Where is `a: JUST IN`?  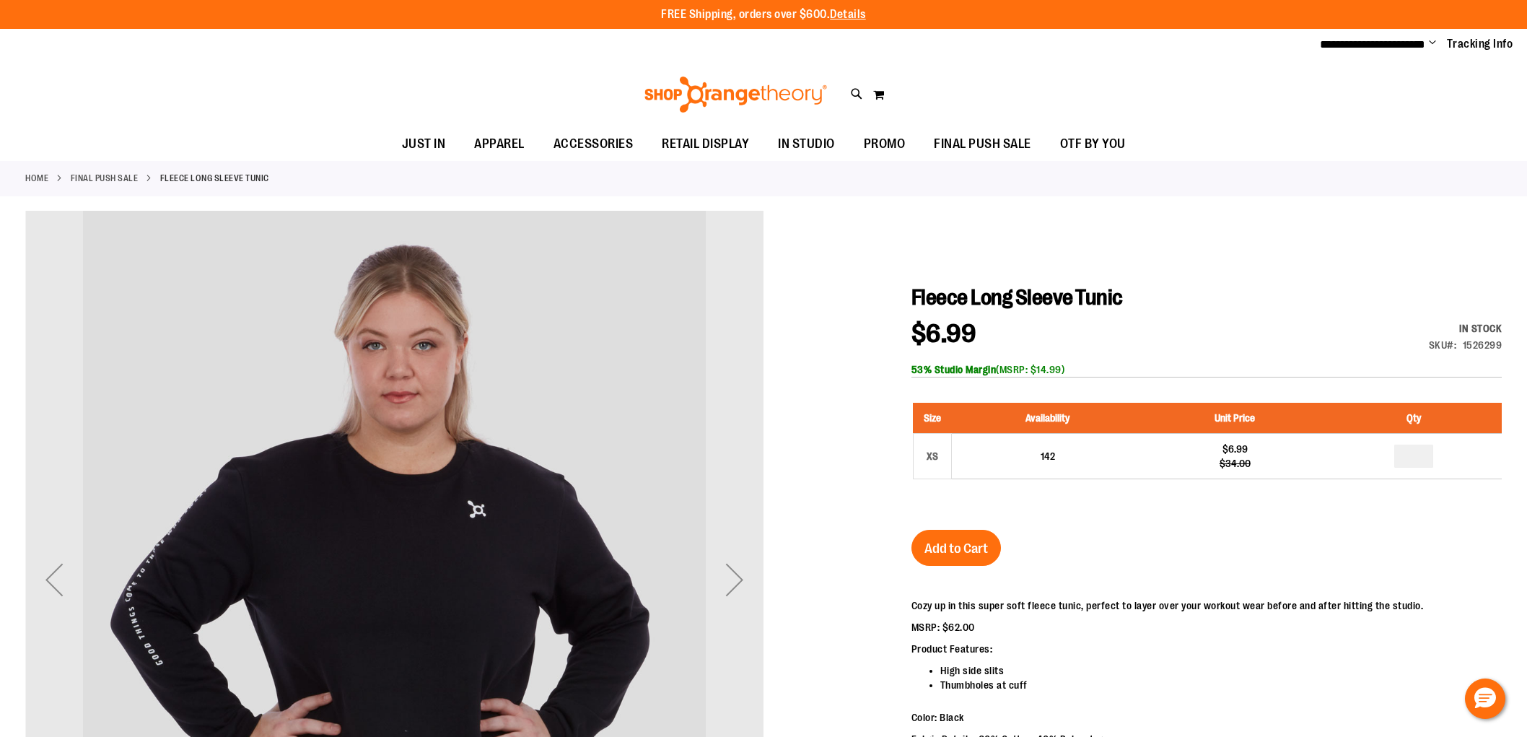
a: JUST IN is located at coordinates (424, 144).